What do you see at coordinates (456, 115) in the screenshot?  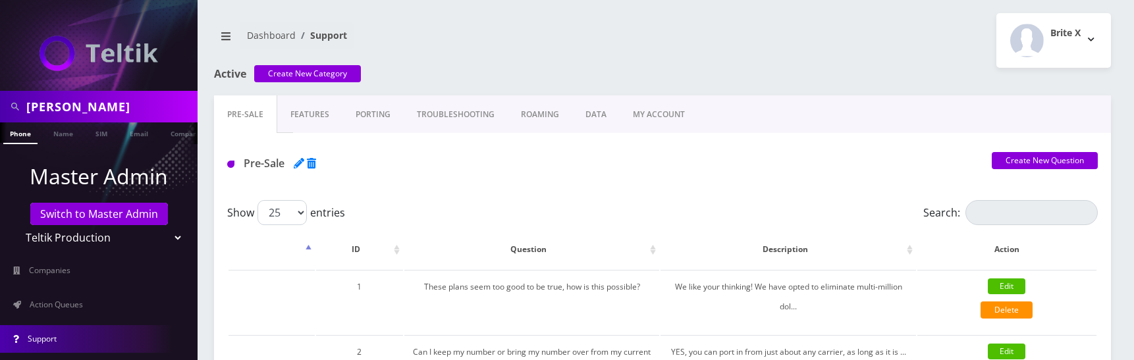 I see `a: Troubleshooting` at bounding box center [456, 115].